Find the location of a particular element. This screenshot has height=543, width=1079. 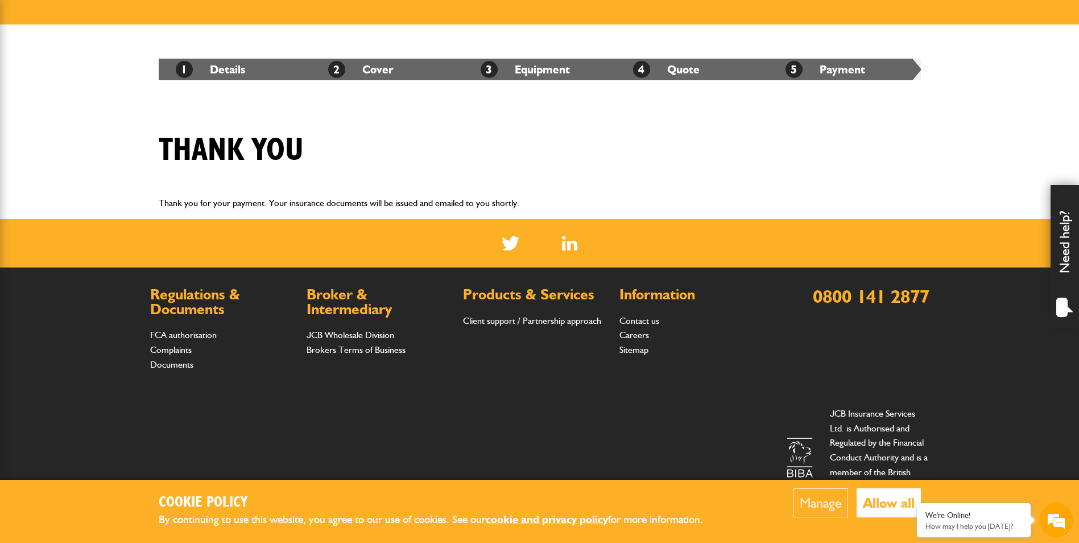

p: How may I help you today? is located at coordinates (974, 526).